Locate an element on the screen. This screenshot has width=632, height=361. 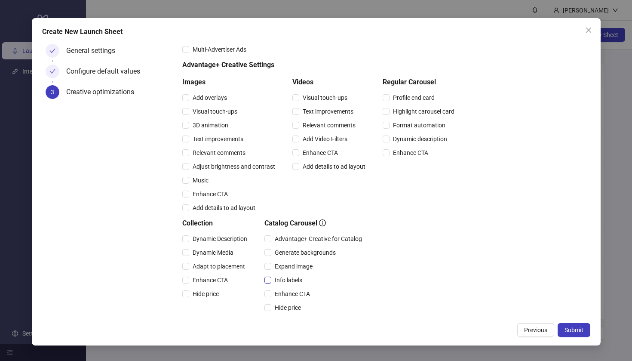
span: 3D animation is located at coordinates (210, 125).